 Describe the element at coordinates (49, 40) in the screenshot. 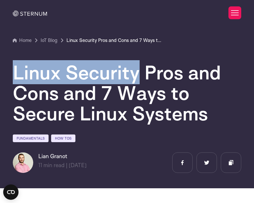

I see `a: IoT Blog` at that location.